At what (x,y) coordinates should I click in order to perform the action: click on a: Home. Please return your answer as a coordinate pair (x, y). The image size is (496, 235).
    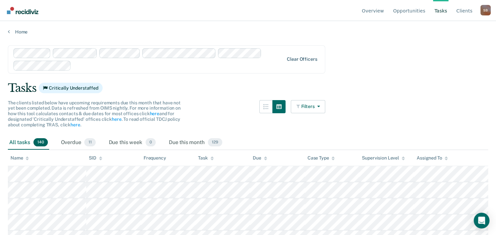
    Looking at the image, I should click on (248, 32).